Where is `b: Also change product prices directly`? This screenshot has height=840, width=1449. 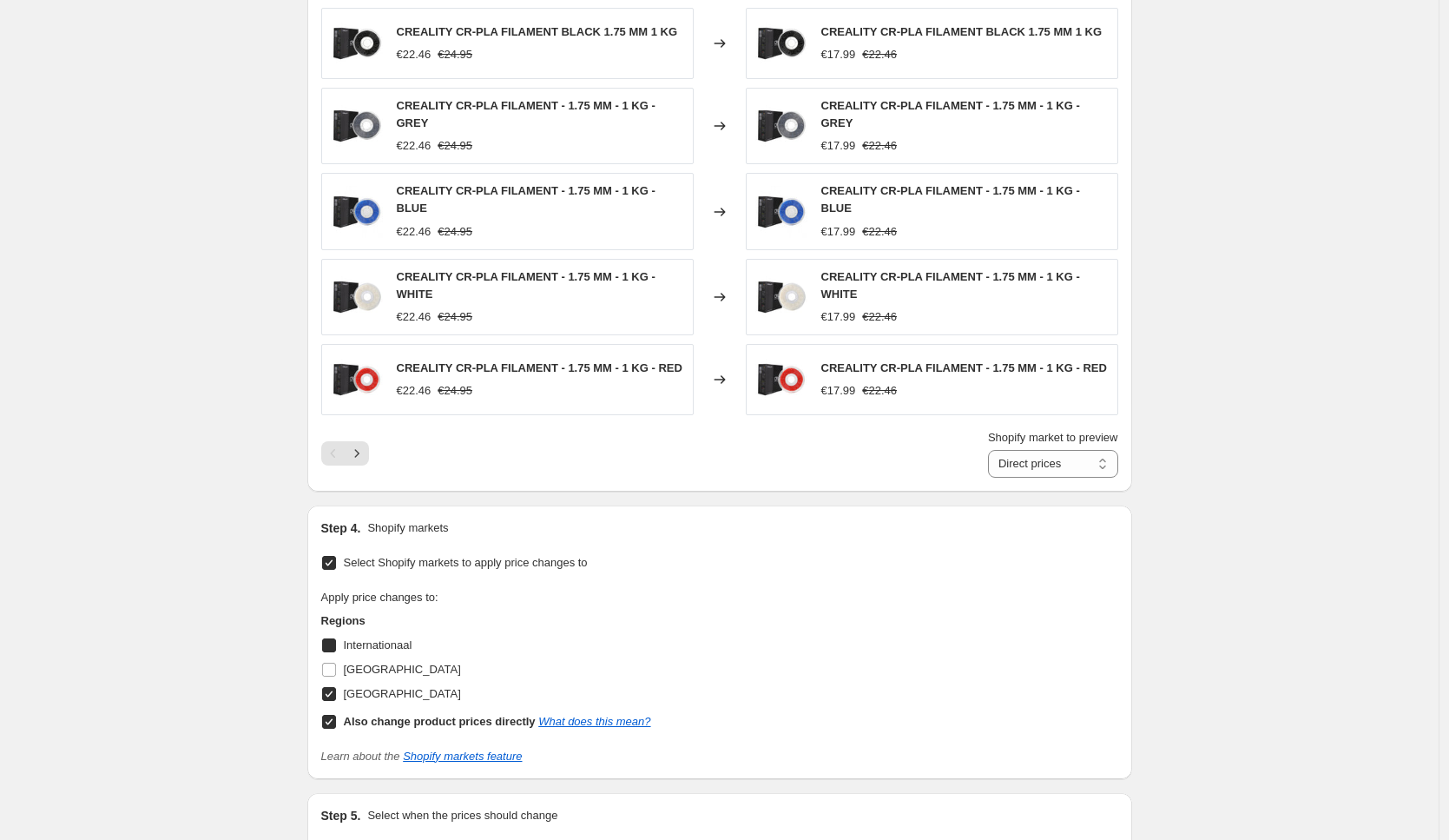
b: Also change product prices directly is located at coordinates (440, 721).